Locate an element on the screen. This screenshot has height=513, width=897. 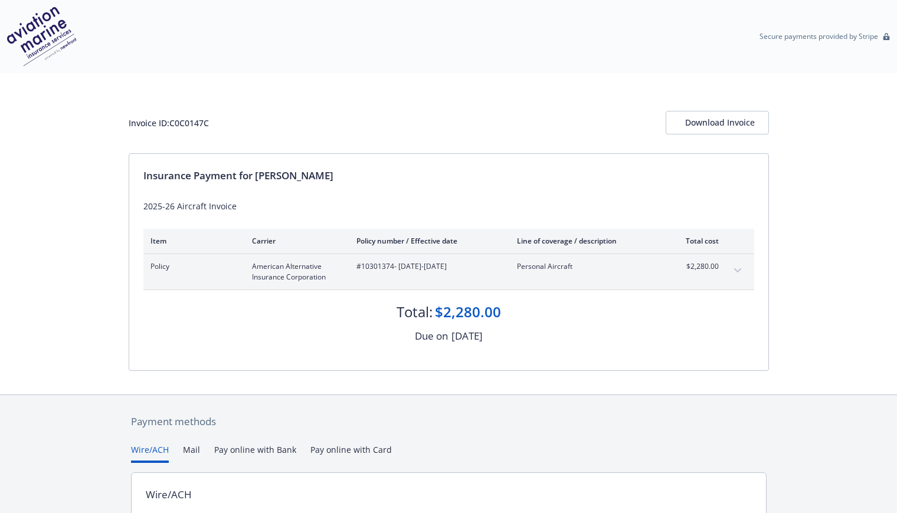
button: Download Invoice is located at coordinates (717, 123).